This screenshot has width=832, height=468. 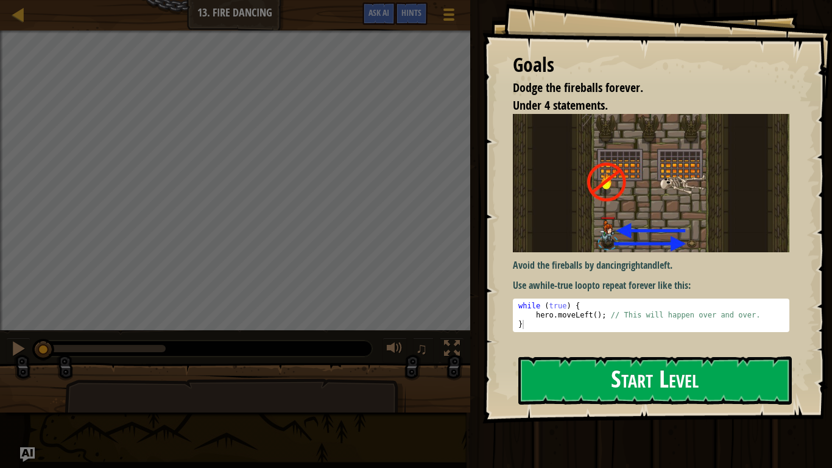 I want to click on span: Dodge the fireballs forever., so click(x=578, y=87).